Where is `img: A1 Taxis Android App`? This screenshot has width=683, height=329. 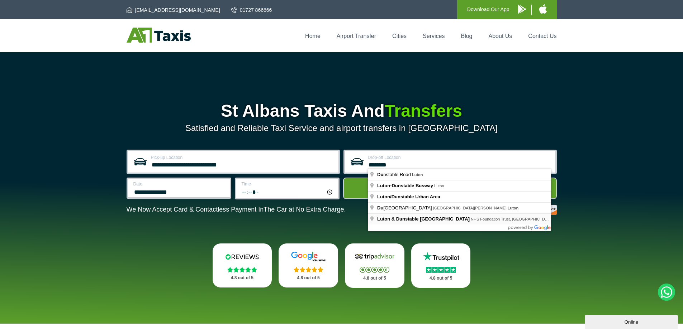 img: A1 Taxis Android App is located at coordinates (522, 9).